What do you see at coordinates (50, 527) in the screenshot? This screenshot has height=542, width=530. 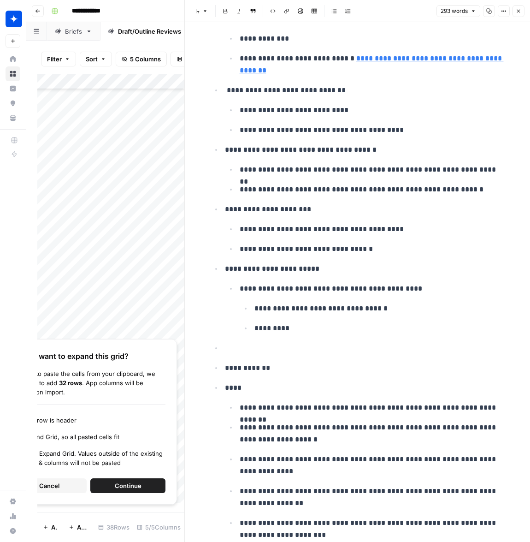 I see `button: Add Row` at bounding box center [50, 527].